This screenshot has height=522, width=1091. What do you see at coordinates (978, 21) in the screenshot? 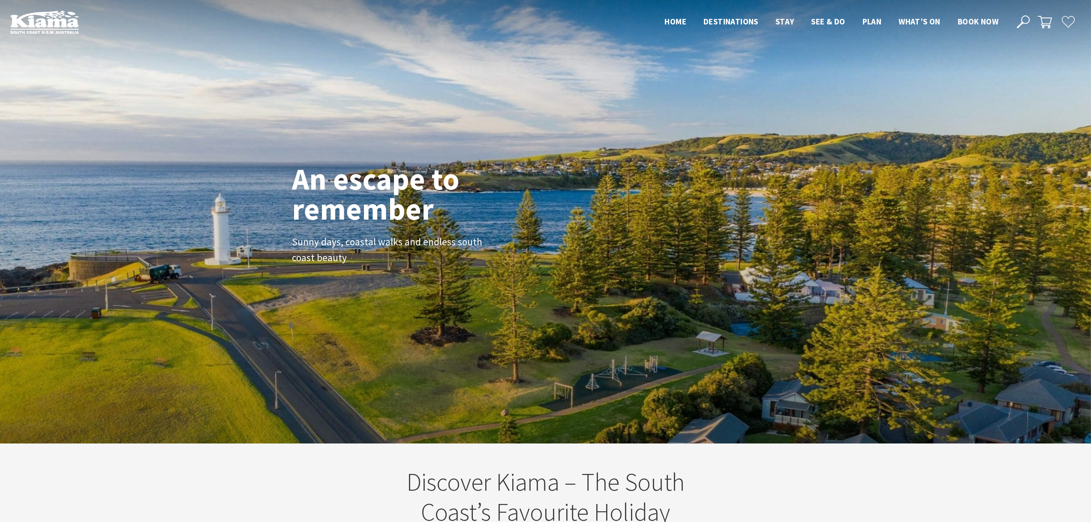
I see `span: Book now` at bounding box center [978, 21].